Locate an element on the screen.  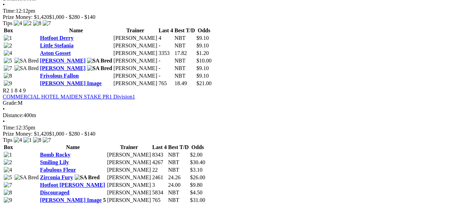
span: Tips is located at coordinates (8, 23).